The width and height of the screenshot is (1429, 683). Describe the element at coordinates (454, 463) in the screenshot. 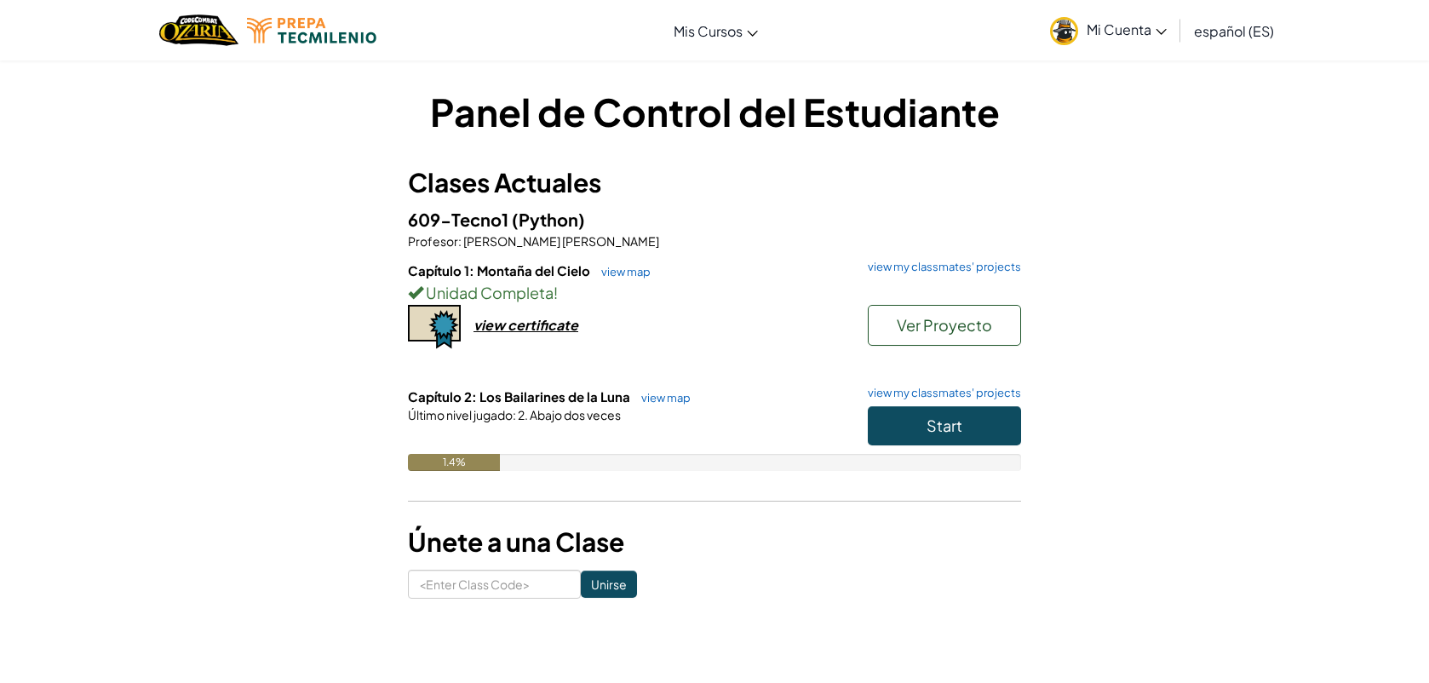

I see `div: 1.4%` at that location.